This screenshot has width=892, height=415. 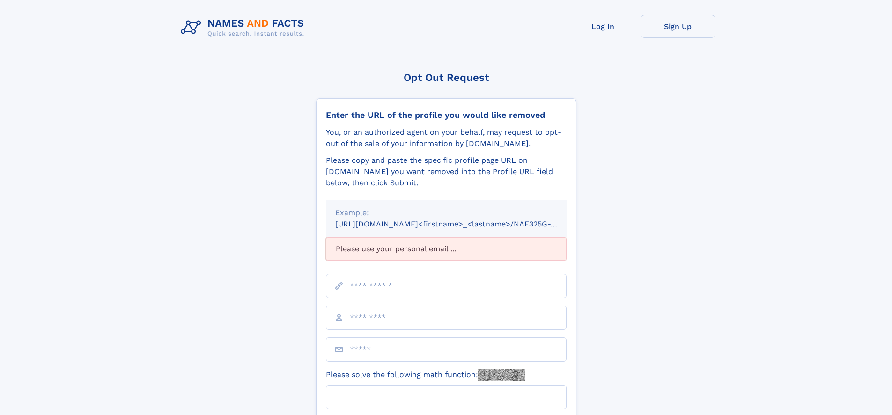 What do you see at coordinates (425, 376) in the screenshot?
I see `label: Please solve the following math function:` at bounding box center [425, 376].